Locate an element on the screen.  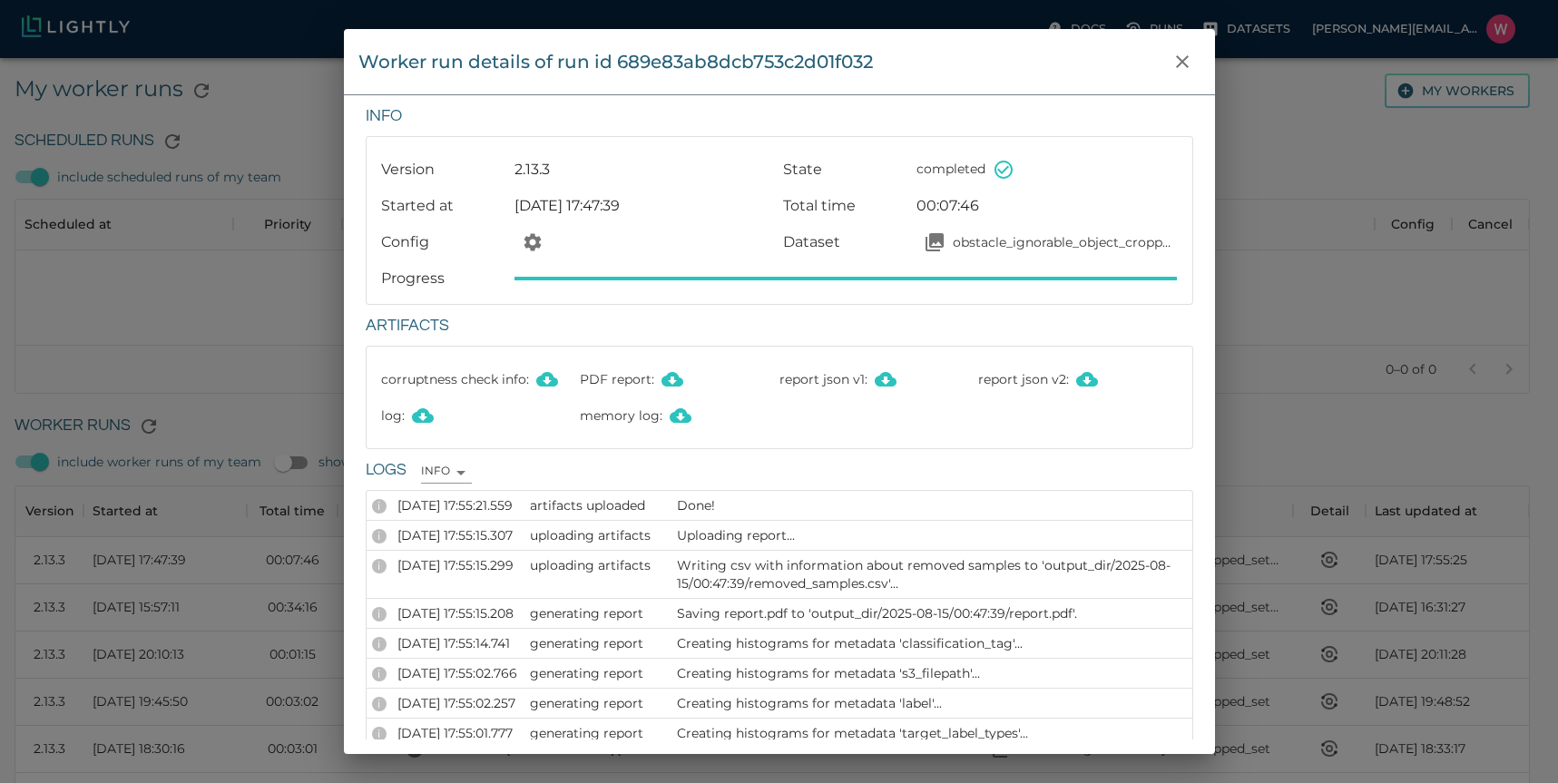
a: Download memory log is located at coordinates (680, 416).